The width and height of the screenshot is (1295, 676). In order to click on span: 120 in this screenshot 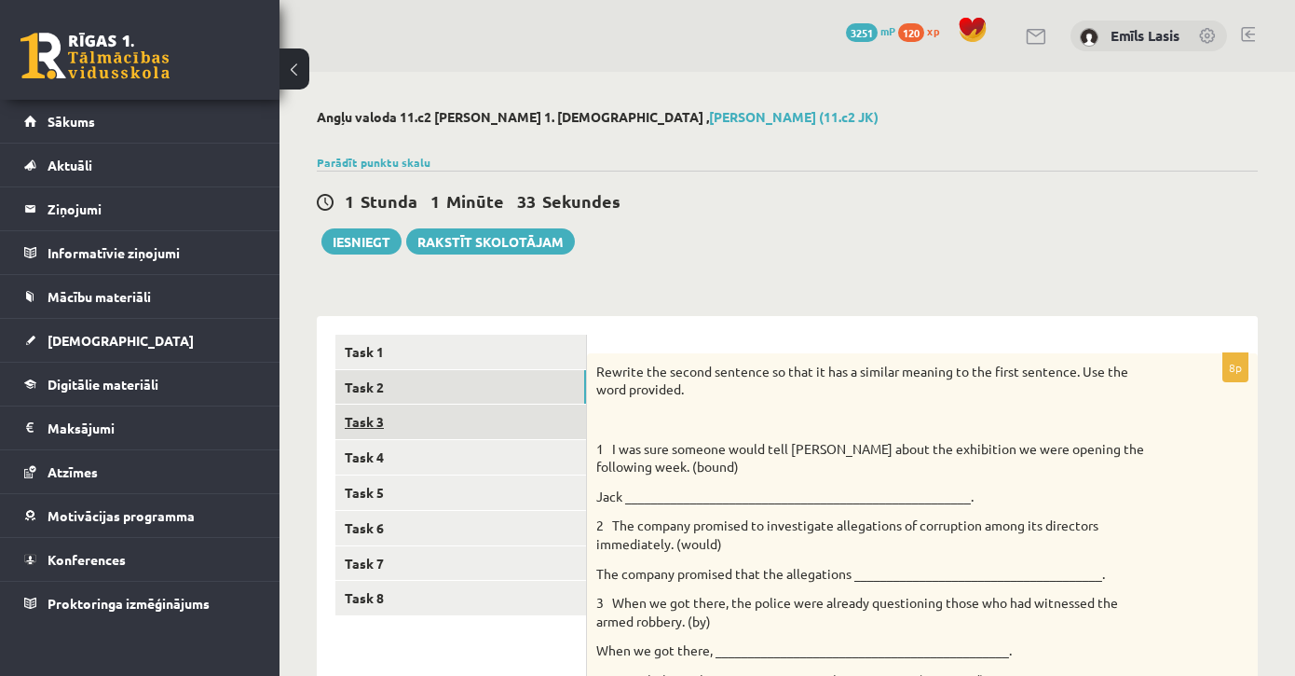, I will do `click(911, 33)`.